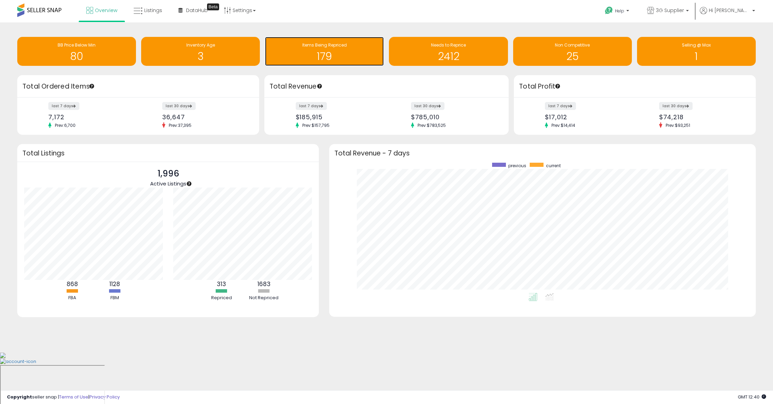 Image resolution: width=773 pixels, height=404 pixels. What do you see at coordinates (65, 125) in the screenshot?
I see `span: Prev: 6,700` at bounding box center [65, 125].